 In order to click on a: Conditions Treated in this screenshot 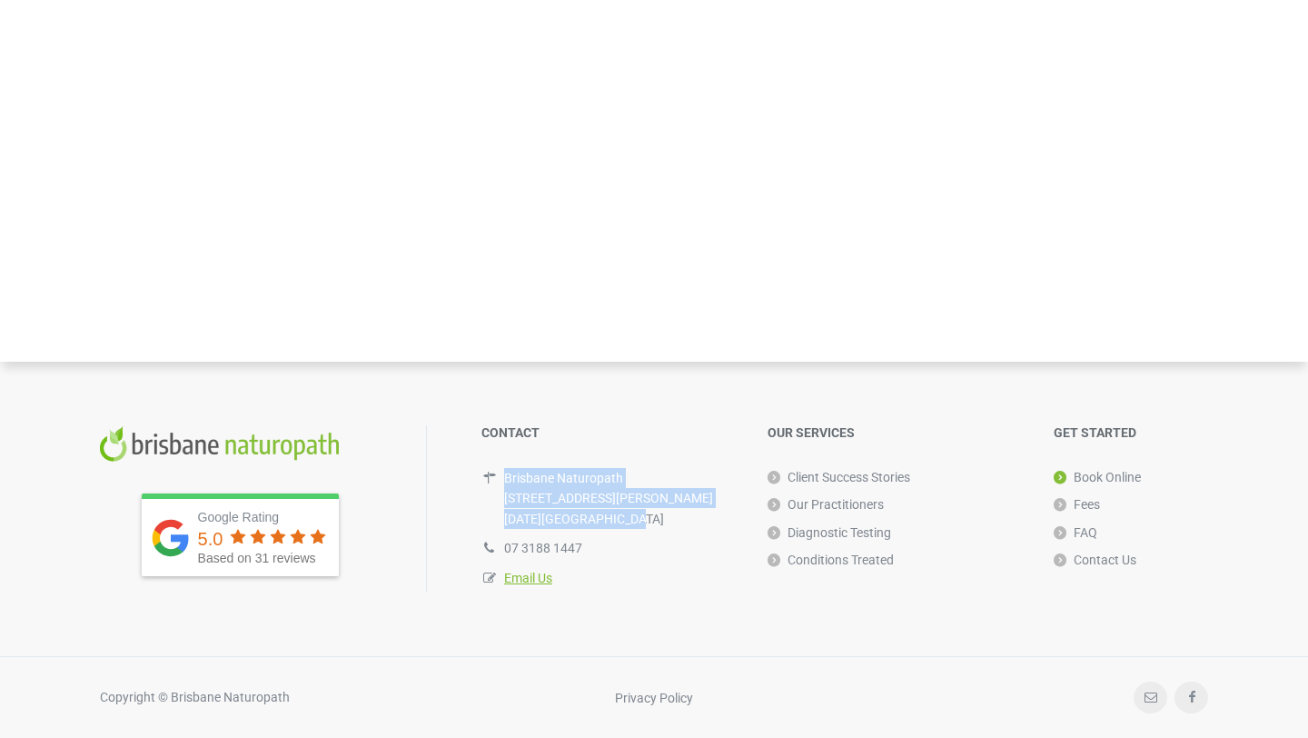, I will do `click(830, 560)`.